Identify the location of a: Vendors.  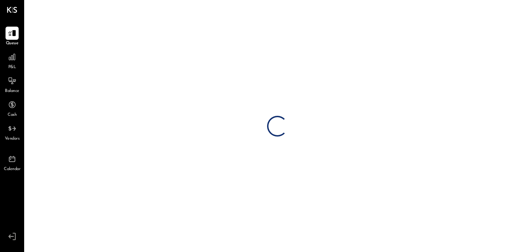
(12, 132).